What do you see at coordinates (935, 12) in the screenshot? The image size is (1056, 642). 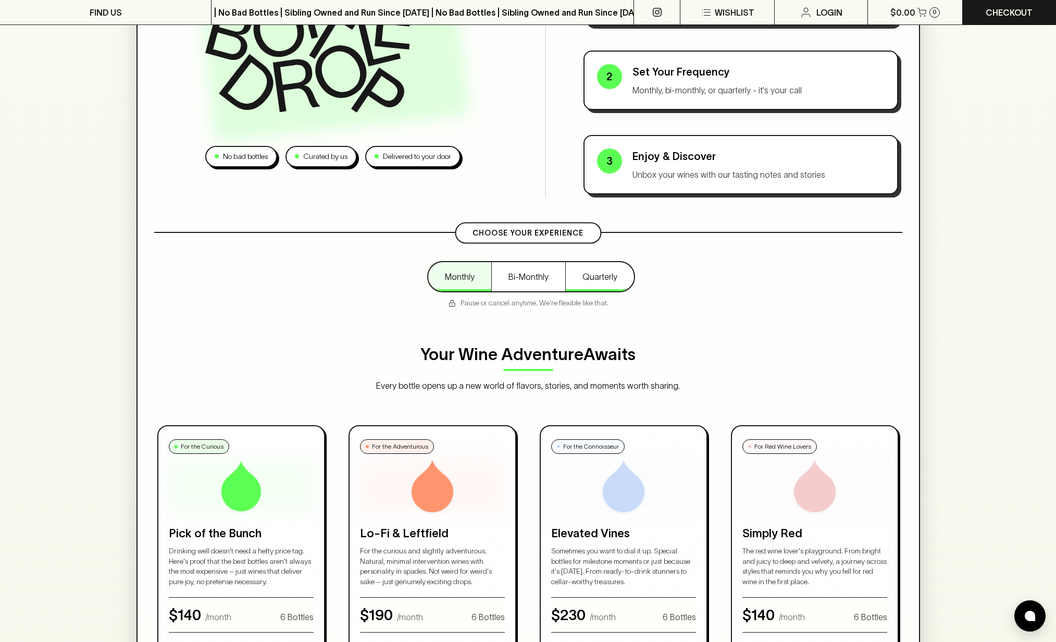 I see `p: 0` at bounding box center [935, 12].